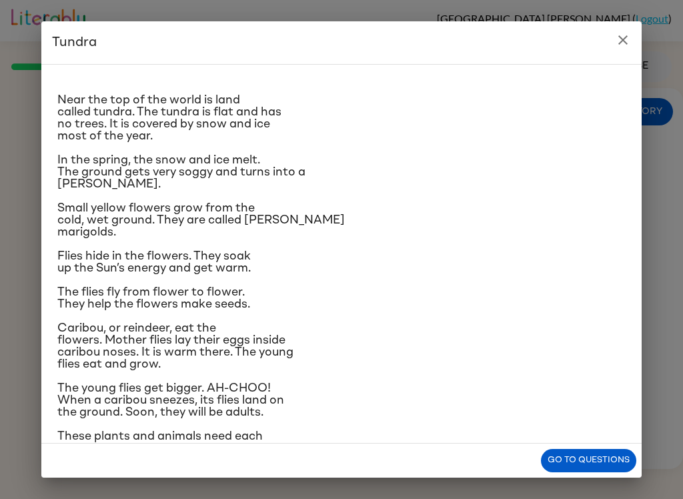 The width and height of the screenshot is (683, 499). I want to click on span: Near the top of the world is land called tundra. The tundra is flat and has no trees. It is cover..., so click(169, 118).